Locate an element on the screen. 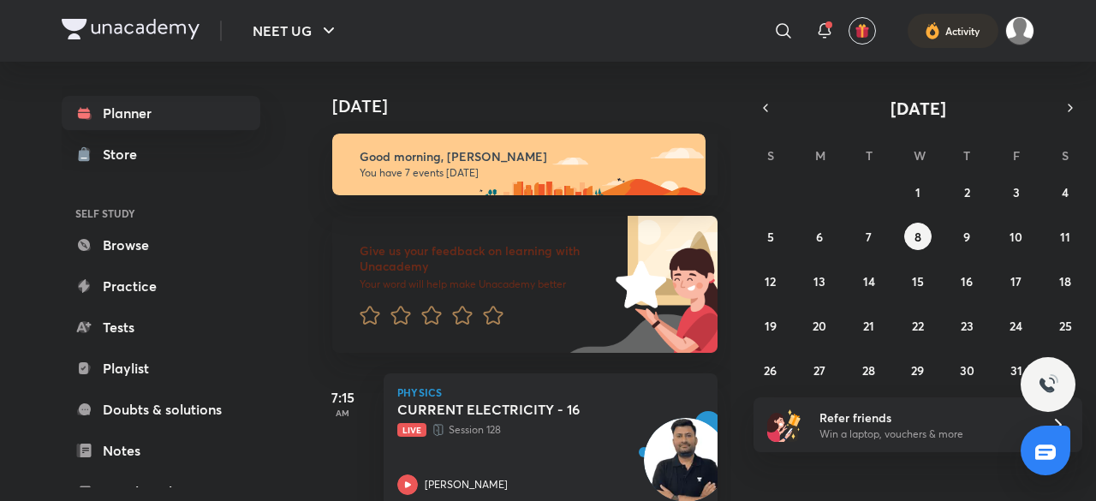 This screenshot has height=501, width=1096. button: October 23, 2025 is located at coordinates (966, 325).